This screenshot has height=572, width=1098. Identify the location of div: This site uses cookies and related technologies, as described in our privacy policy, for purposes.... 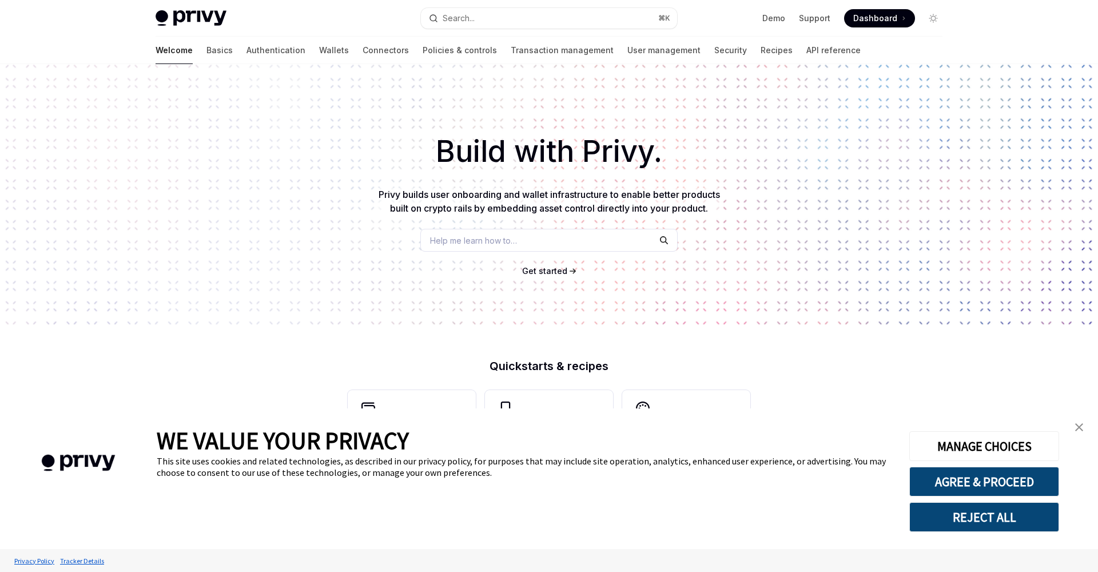
(524, 467).